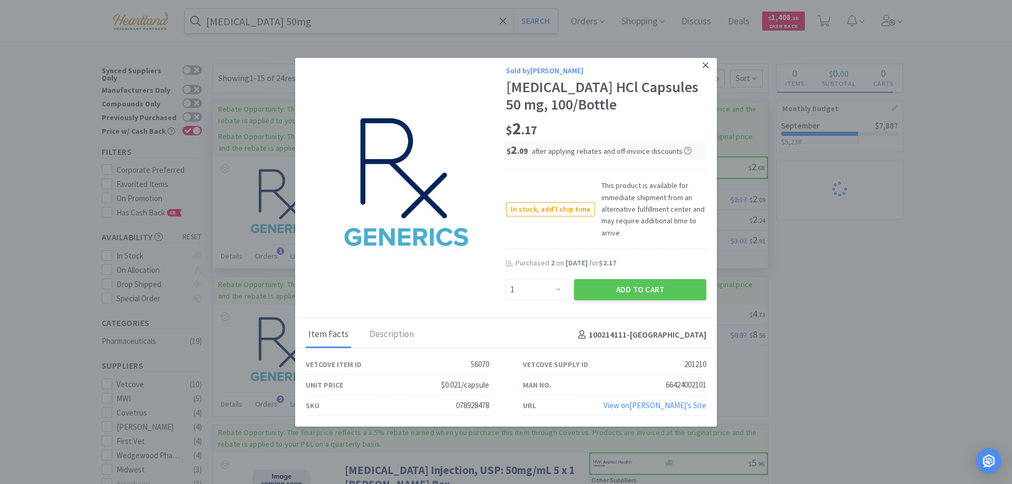 This screenshot has height=484, width=1012. I want to click on div: Description, so click(391, 335).